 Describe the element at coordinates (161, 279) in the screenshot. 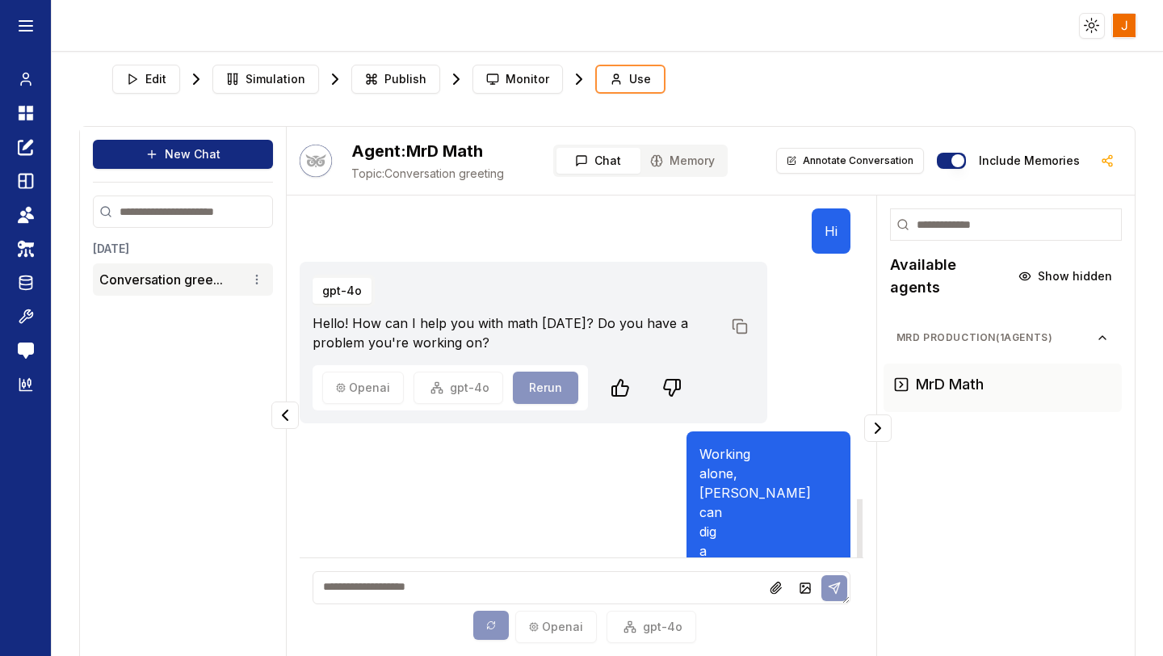

I see `button: Conversation gree...` at that location.